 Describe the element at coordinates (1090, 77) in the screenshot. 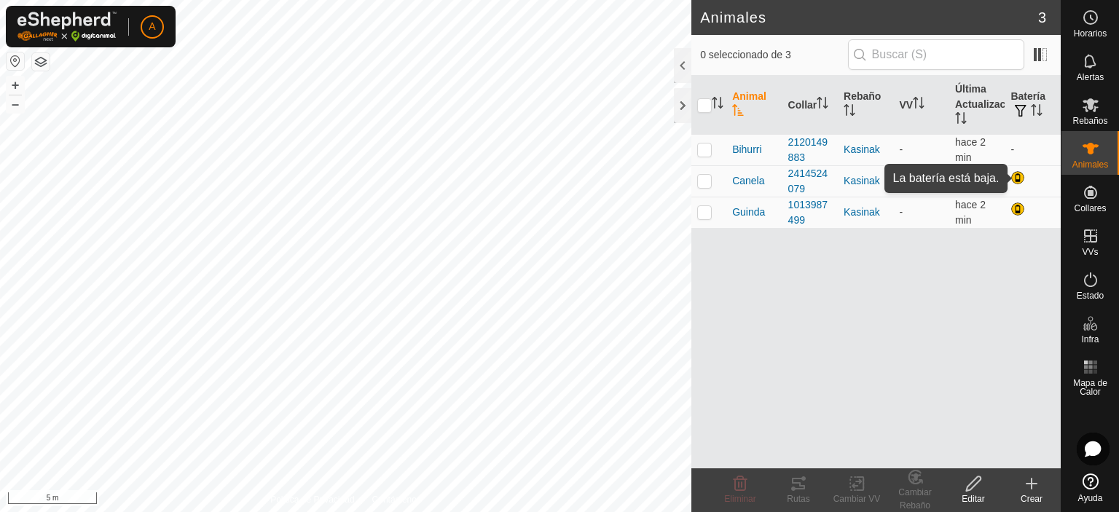

I see `span: Alertas` at that location.